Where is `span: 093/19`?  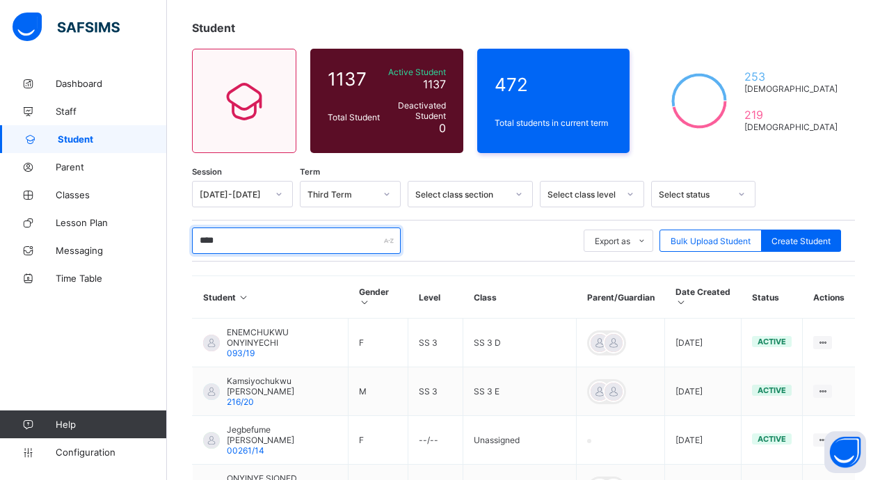 span: 093/19 is located at coordinates (241, 353).